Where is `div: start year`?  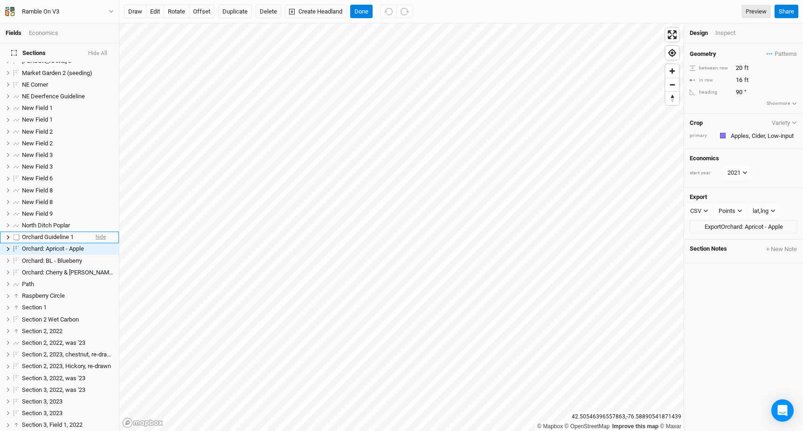
div: start year is located at coordinates (706, 173).